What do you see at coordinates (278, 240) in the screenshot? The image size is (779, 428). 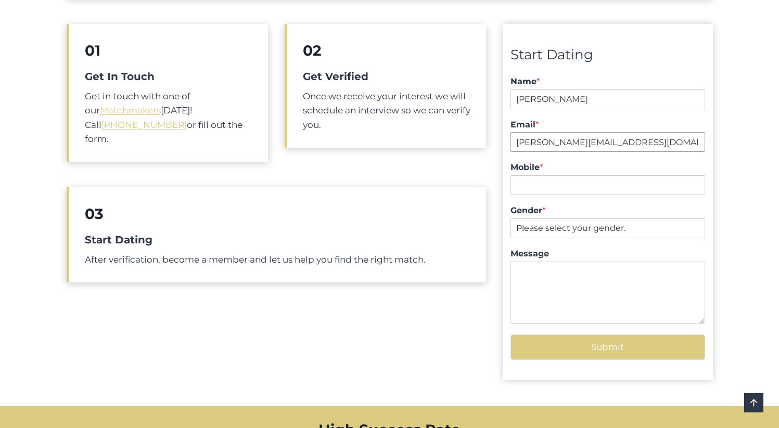 I see `h5: Start Dating` at bounding box center [278, 240].